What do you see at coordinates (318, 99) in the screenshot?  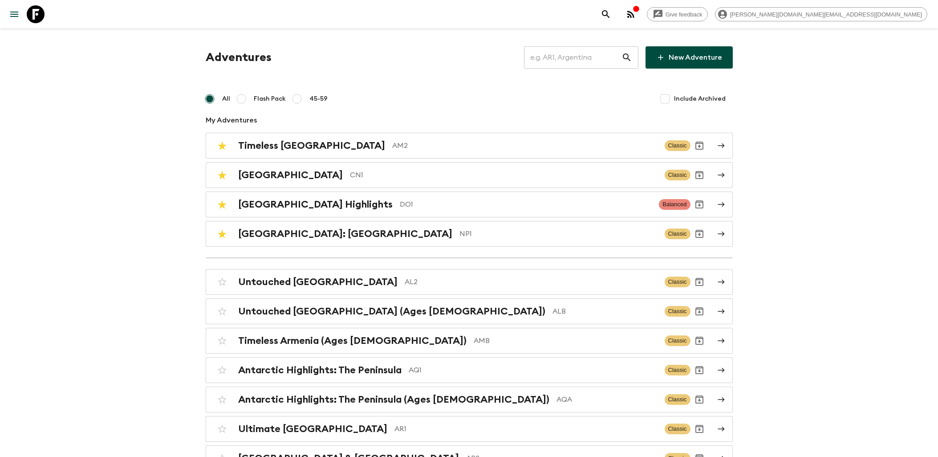 I see `span: 45-59` at bounding box center [318, 99].